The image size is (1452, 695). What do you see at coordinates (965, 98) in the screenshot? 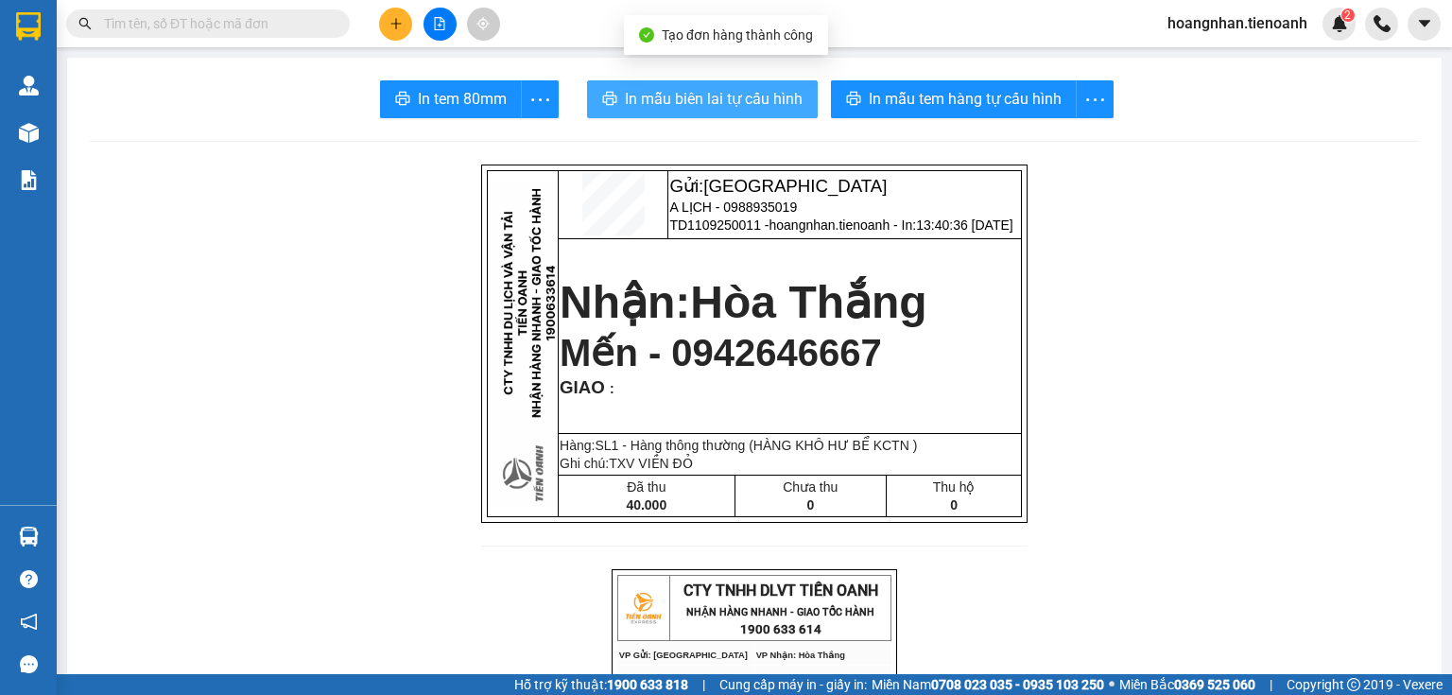
I see `span: In mẫu tem hàng tự cấu hình` at bounding box center [965, 98].